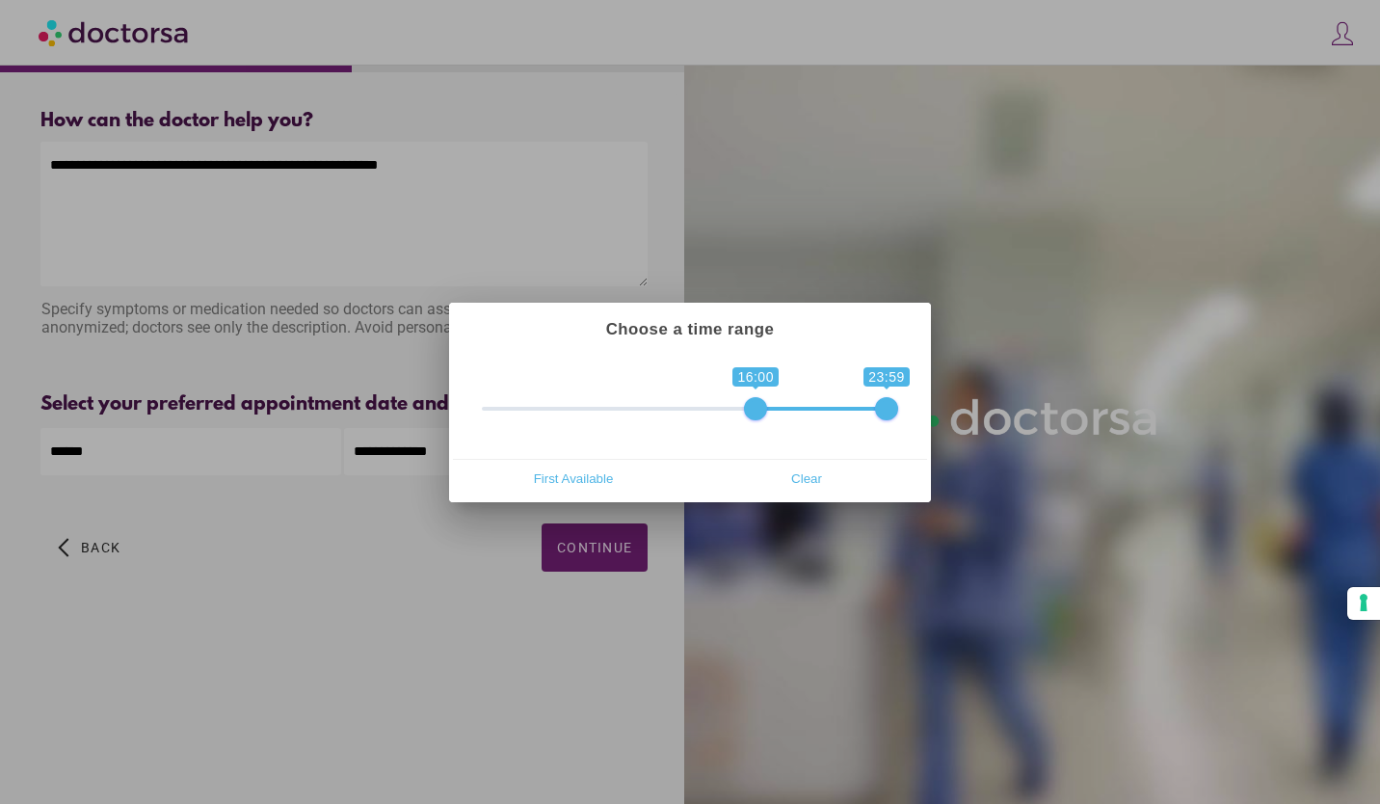  What do you see at coordinates (690, 329) in the screenshot?
I see `strong: Choose a time range` at bounding box center [690, 329].